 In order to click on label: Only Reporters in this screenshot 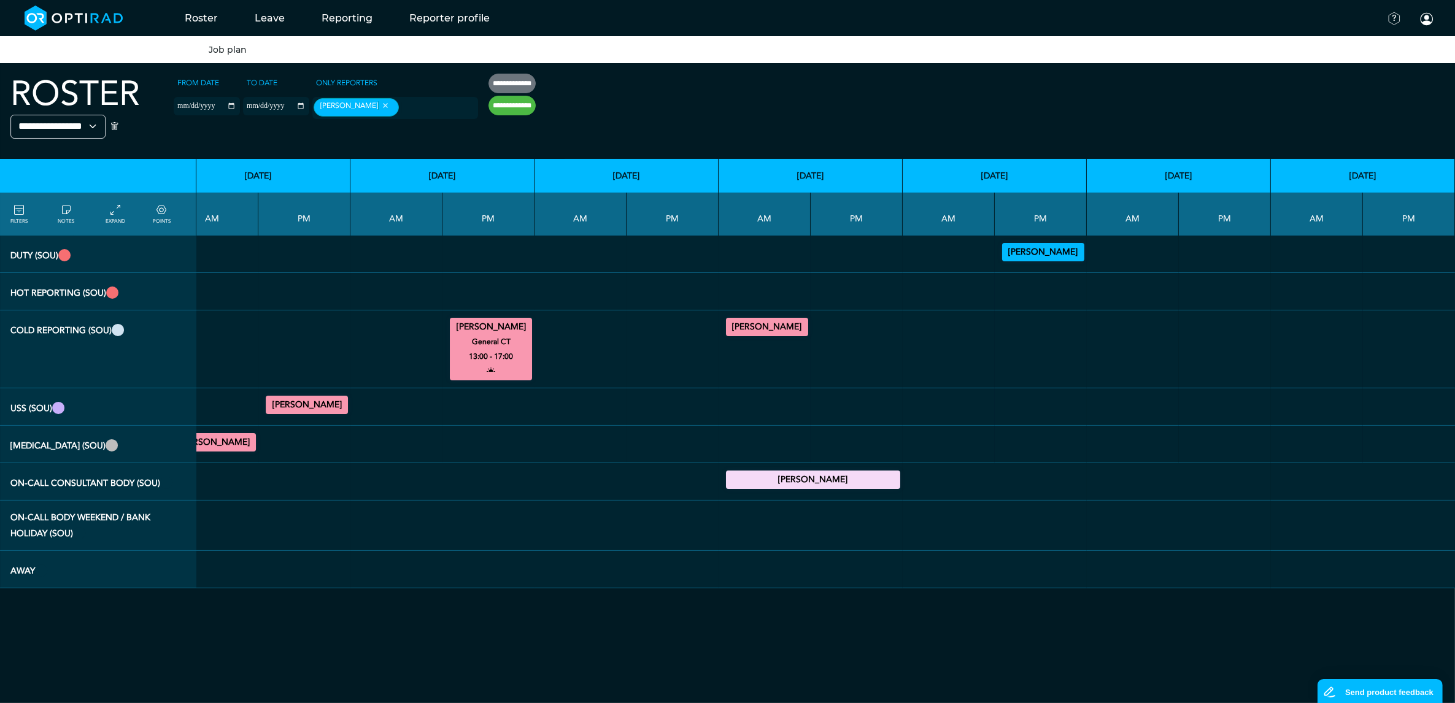, I will do `click(347, 83)`.